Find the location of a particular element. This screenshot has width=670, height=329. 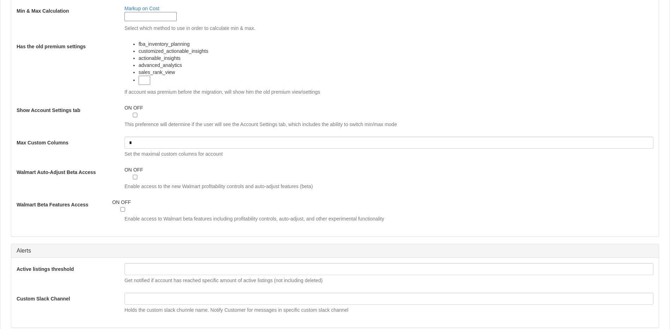

label: Active listings threshold is located at coordinates (65, 268).